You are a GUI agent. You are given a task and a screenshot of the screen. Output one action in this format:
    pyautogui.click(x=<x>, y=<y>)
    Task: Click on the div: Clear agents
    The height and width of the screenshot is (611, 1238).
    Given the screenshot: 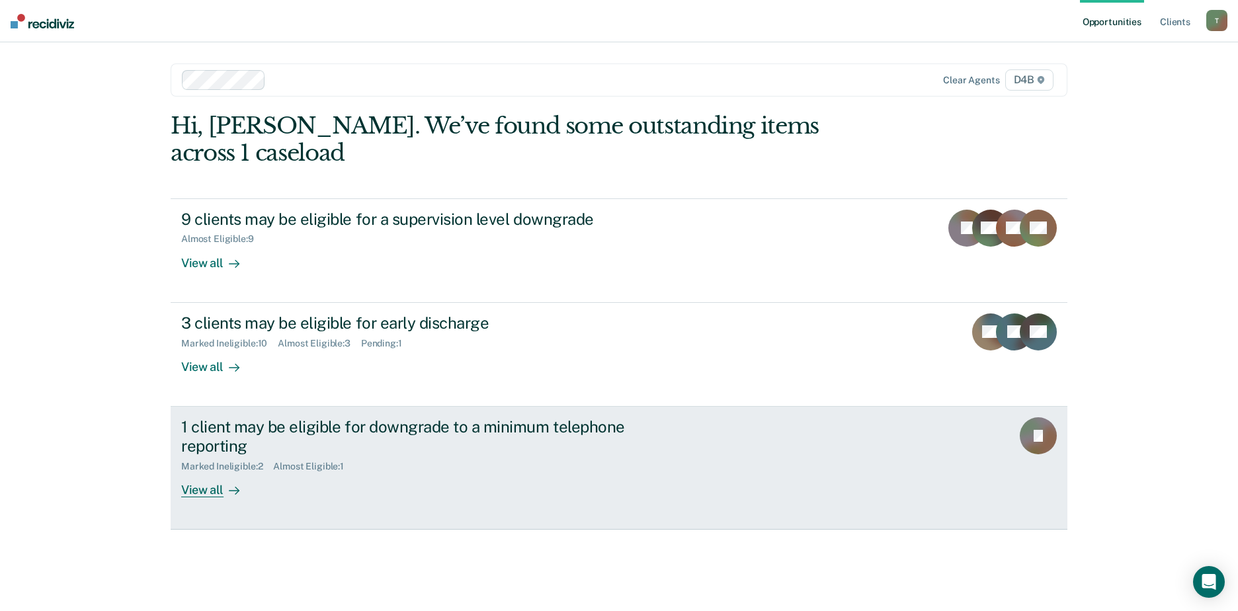 What is the action you would take?
    pyautogui.click(x=971, y=80)
    